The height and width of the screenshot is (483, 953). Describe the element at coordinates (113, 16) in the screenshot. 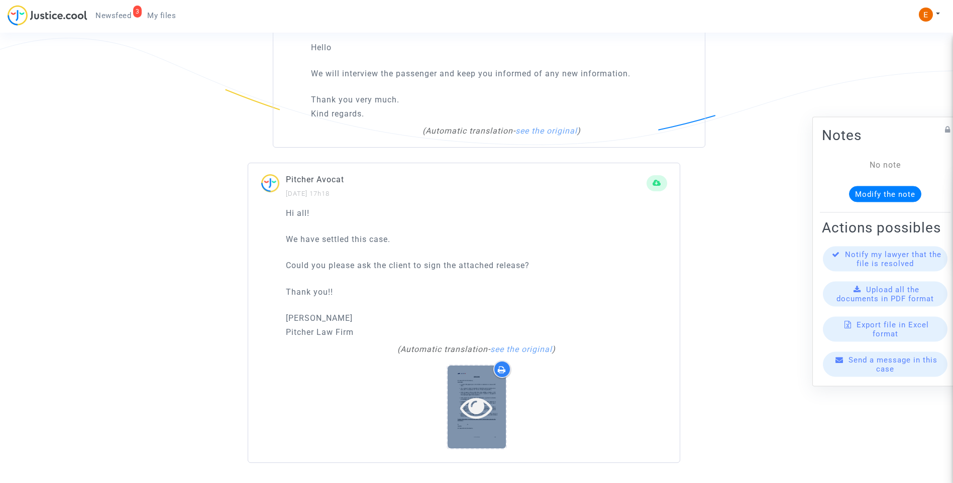

I see `a: 3Newsfeed` at that location.